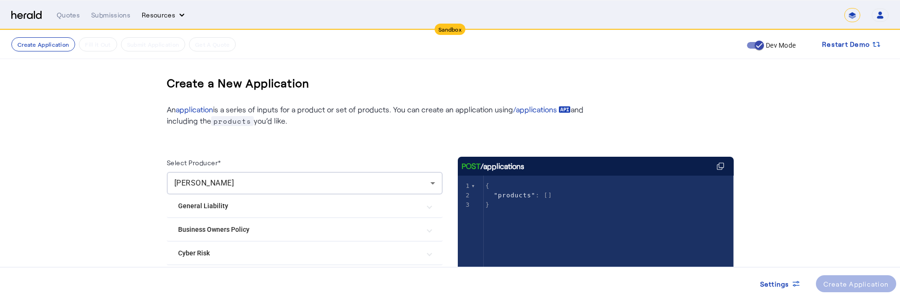  I want to click on button: Create Application, so click(43, 44).